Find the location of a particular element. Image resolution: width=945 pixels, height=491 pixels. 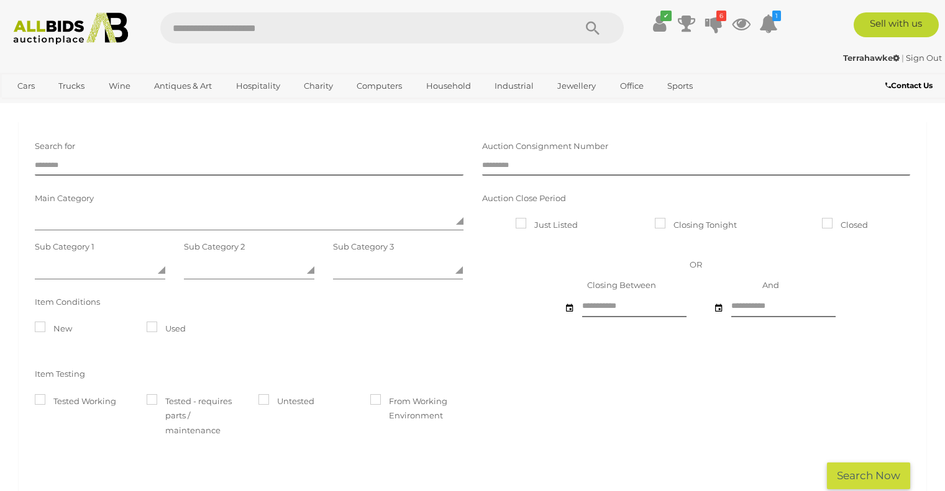

a: Cars is located at coordinates (26, 86).